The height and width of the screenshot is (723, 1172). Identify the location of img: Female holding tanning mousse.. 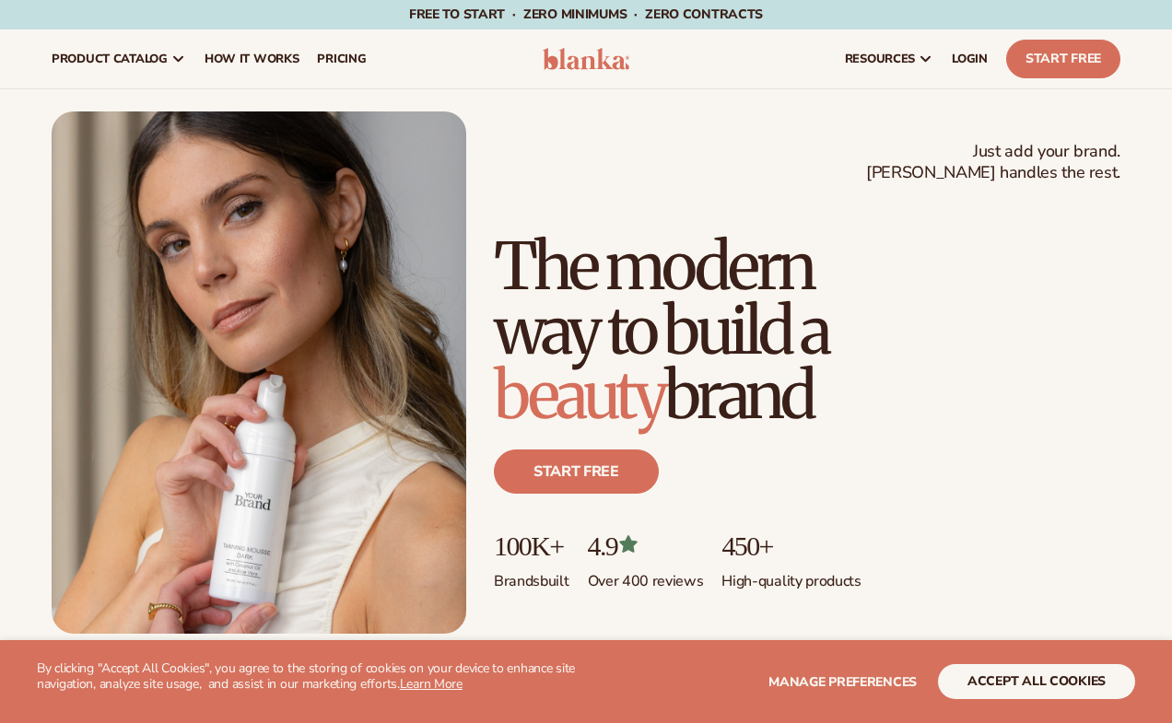
(259, 372).